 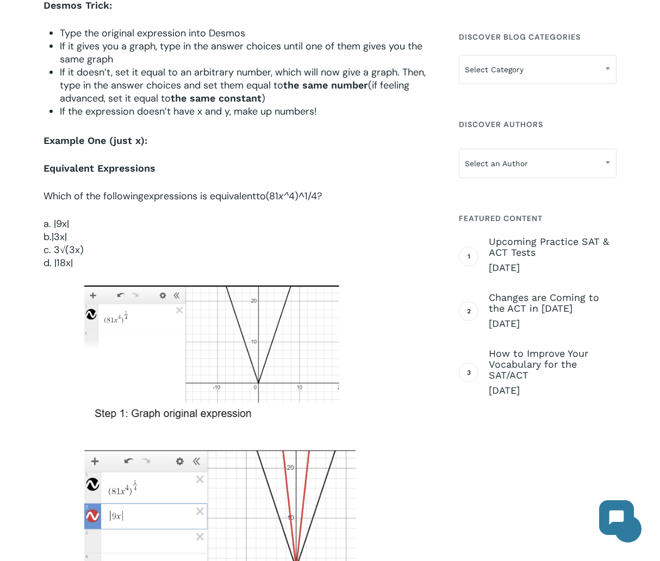 What do you see at coordinates (538, 124) in the screenshot?
I see `h4: Discover Authors` at bounding box center [538, 124].